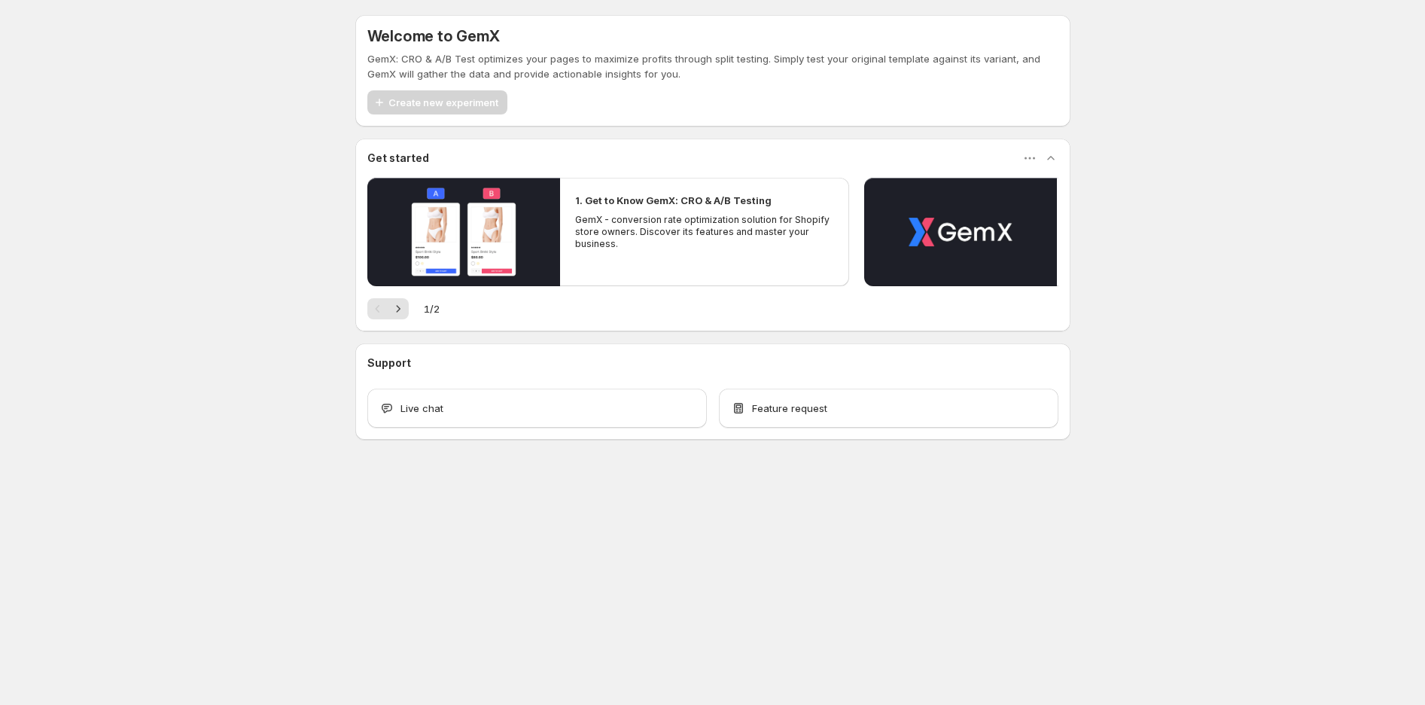  What do you see at coordinates (398, 309) in the screenshot?
I see `button: Next` at bounding box center [398, 309].